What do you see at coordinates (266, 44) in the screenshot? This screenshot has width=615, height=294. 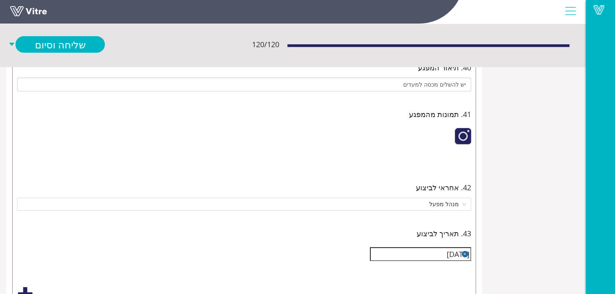 I see `span: 120 / 120` at bounding box center [266, 44].